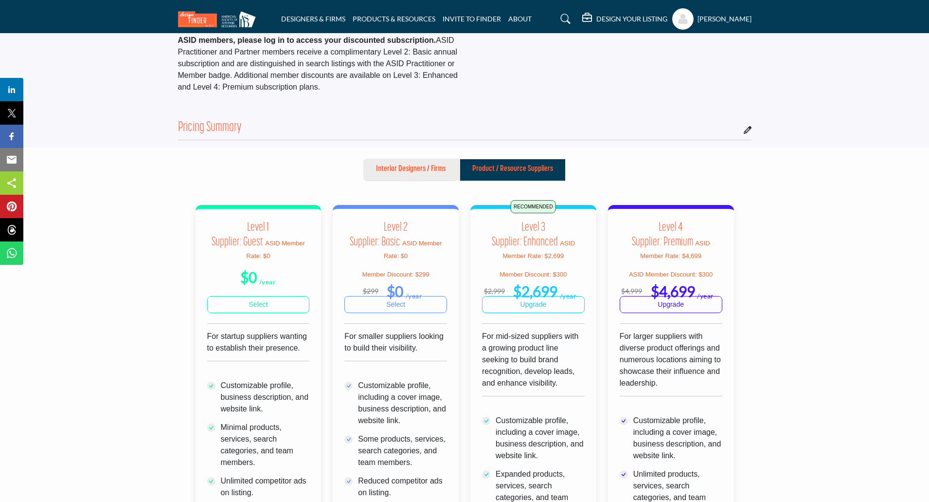  What do you see at coordinates (402, 450) in the screenshot?
I see `p: Some products, services, search categories, and team members.` at bounding box center [402, 450].